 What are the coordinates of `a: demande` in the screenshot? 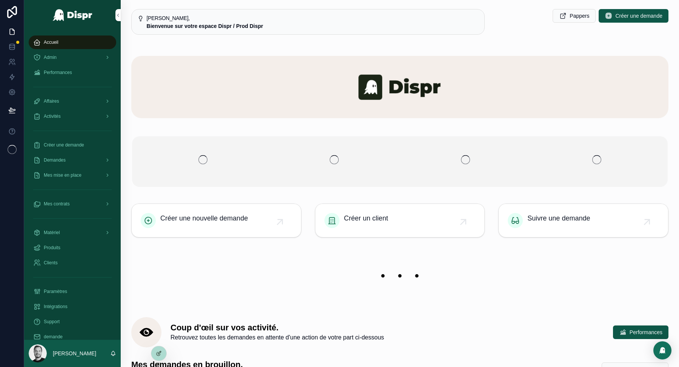 It's located at (72, 337).